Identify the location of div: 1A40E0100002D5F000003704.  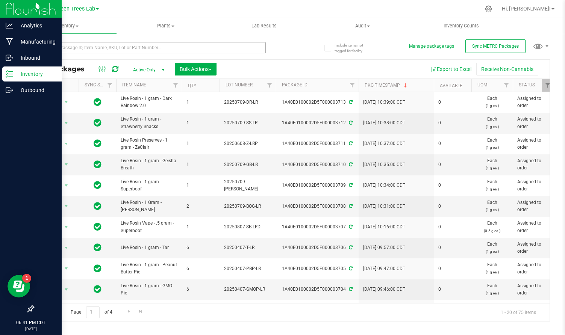
(317, 289).